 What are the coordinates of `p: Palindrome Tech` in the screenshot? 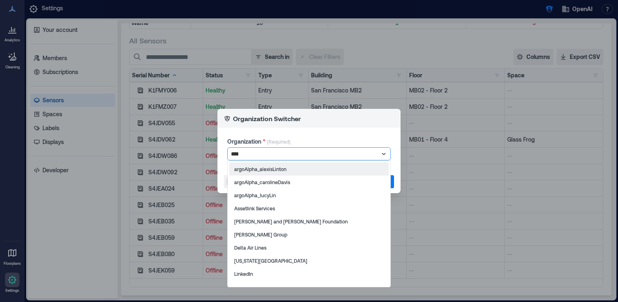 It's located at (253, 287).